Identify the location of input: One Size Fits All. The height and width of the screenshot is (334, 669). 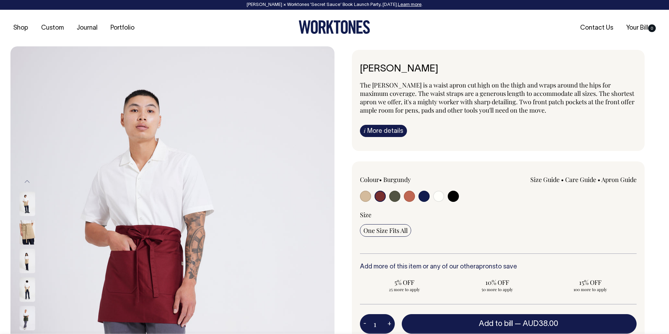
(385, 230).